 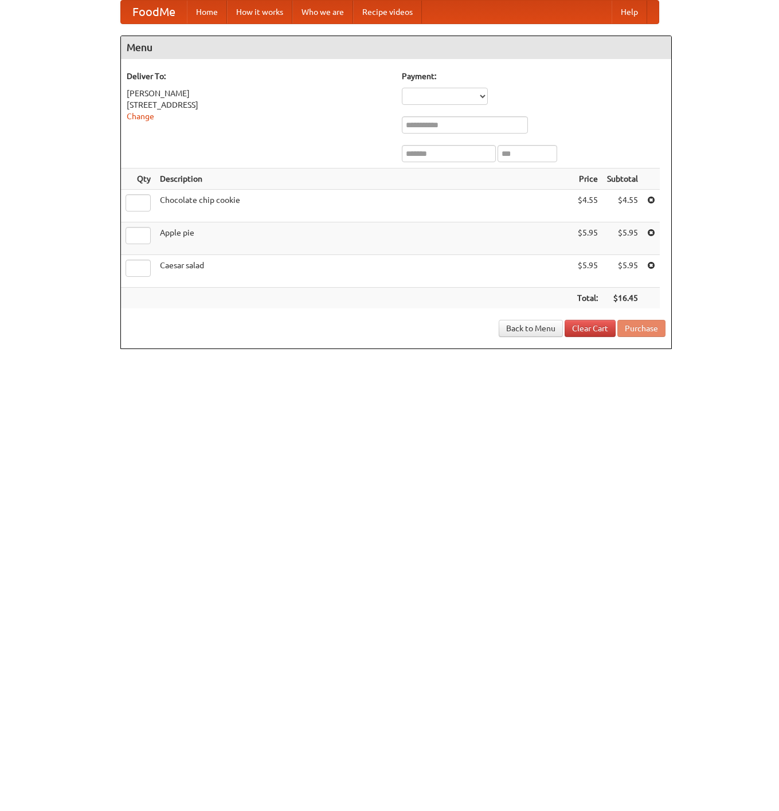 I want to click on th: $16.45, so click(x=622, y=298).